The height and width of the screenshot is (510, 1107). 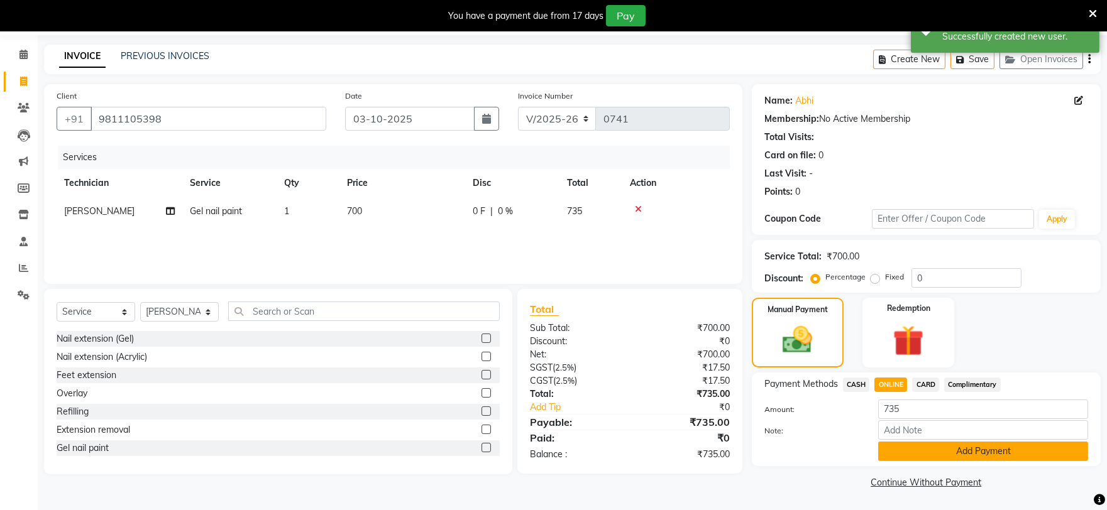 What do you see at coordinates (1016, 36) in the screenshot?
I see `div: Successfully created new user.` at bounding box center [1016, 36].